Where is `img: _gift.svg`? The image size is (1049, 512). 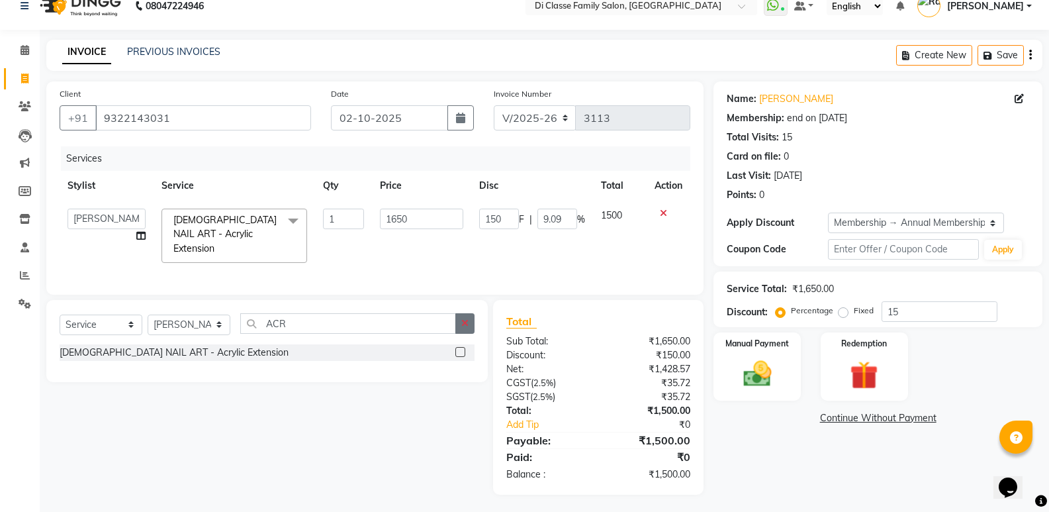 img: _gift.svg is located at coordinates (864, 375).